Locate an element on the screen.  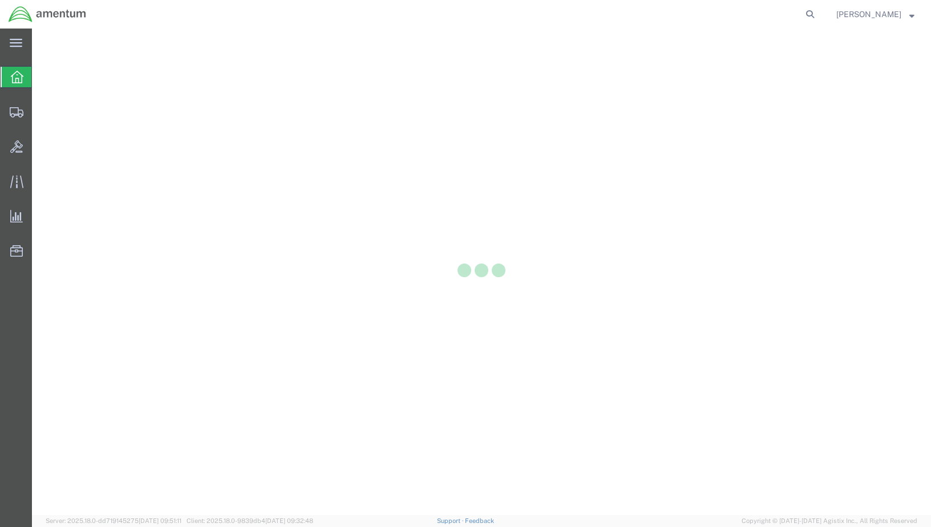
a: Feedback is located at coordinates (479, 521).